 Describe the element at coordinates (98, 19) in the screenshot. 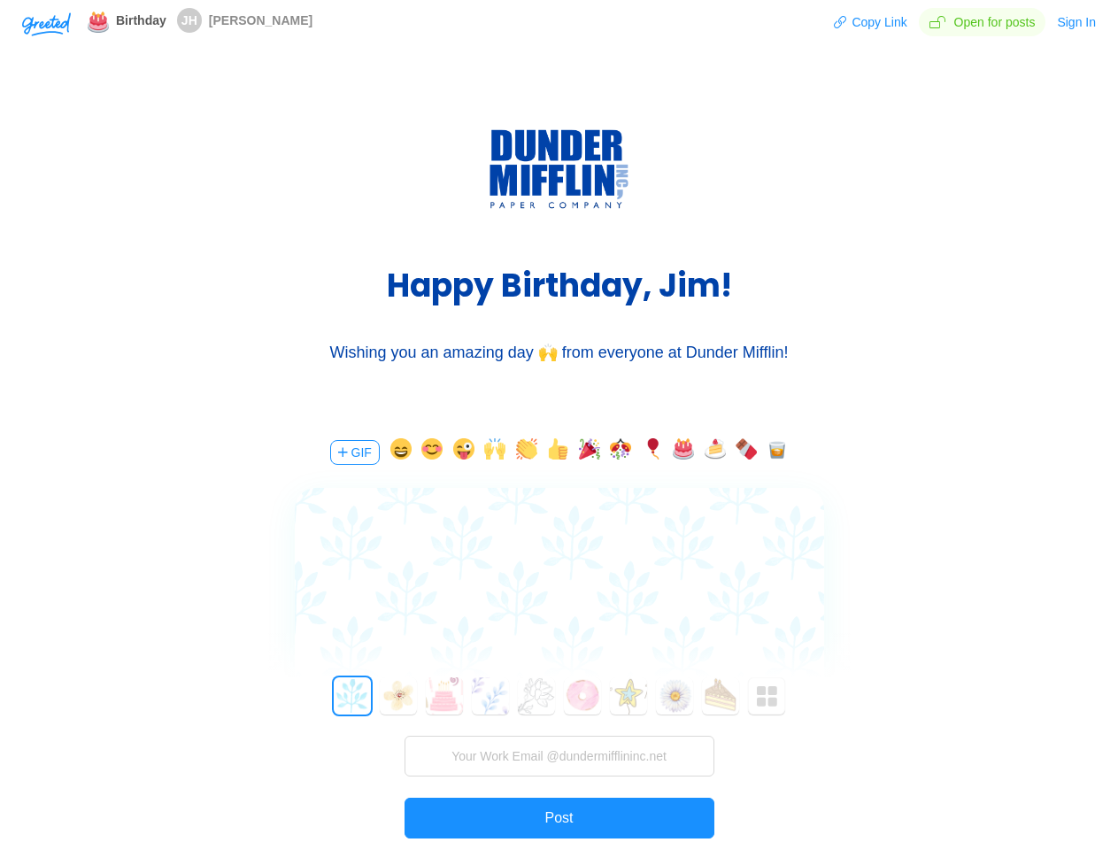

I see `span: emoji` at that location.